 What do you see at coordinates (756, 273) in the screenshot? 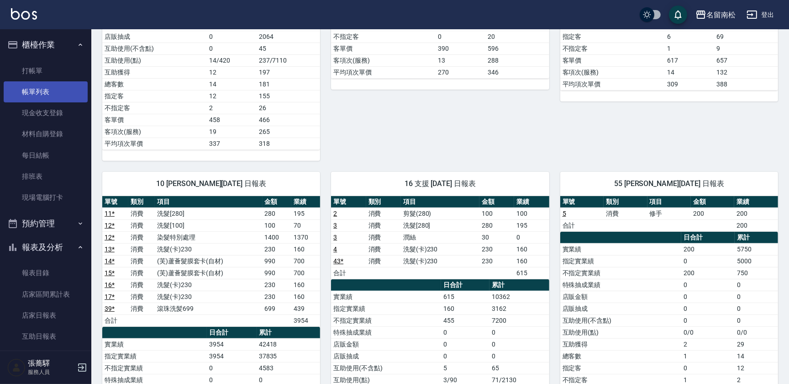
I see `td: 750` at bounding box center [756, 273].